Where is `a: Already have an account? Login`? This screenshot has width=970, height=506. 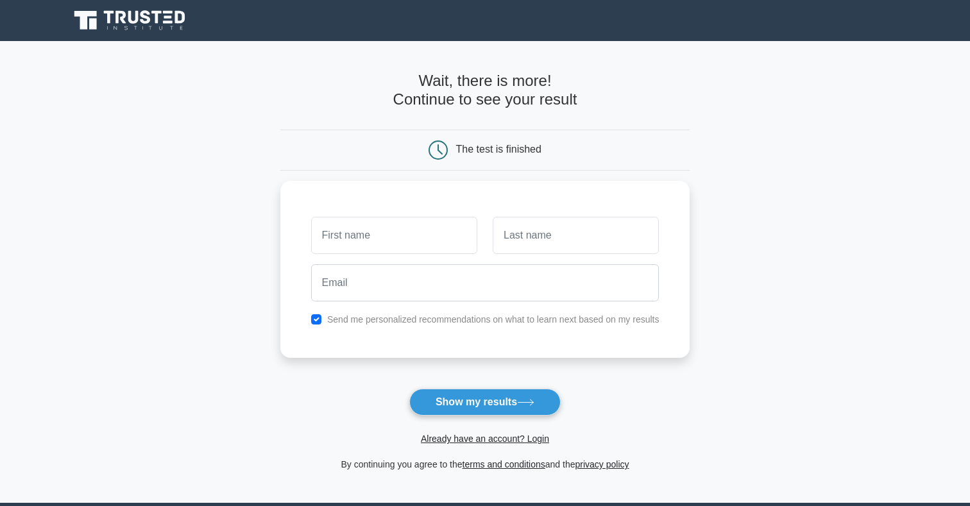 a: Already have an account? Login is located at coordinates (485, 439).